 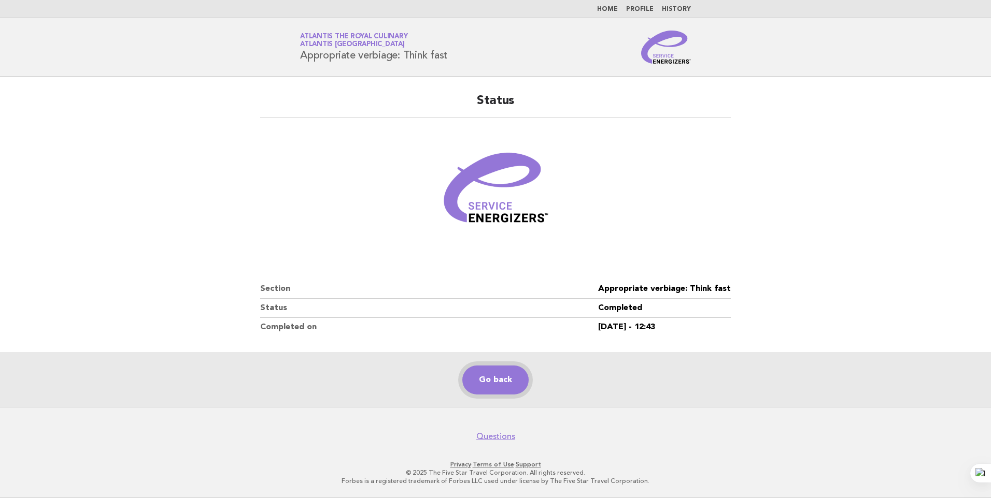 I want to click on a: Home, so click(x=607, y=9).